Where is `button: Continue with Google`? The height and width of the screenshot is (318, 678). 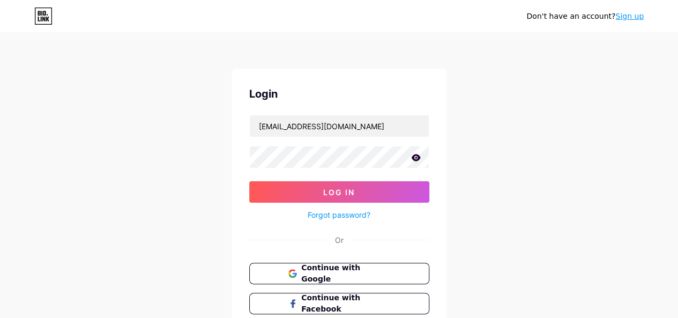
button: Continue with Google is located at coordinates (339, 273).